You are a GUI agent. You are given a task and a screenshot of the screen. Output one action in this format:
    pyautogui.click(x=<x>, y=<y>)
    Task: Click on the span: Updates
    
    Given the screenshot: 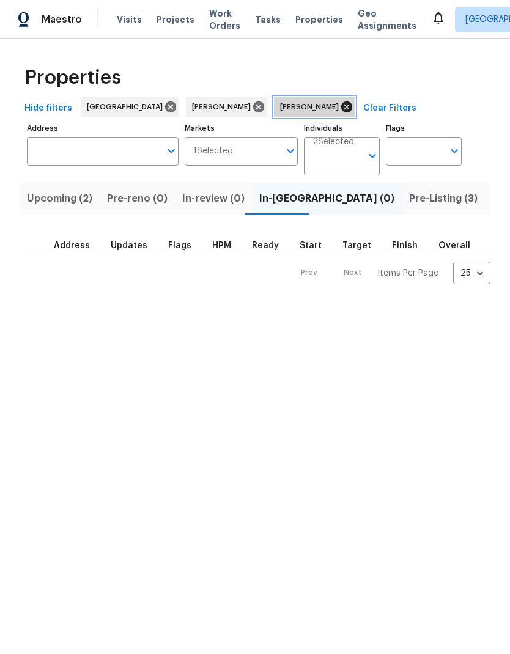 What is the action you would take?
    pyautogui.click(x=129, y=246)
    